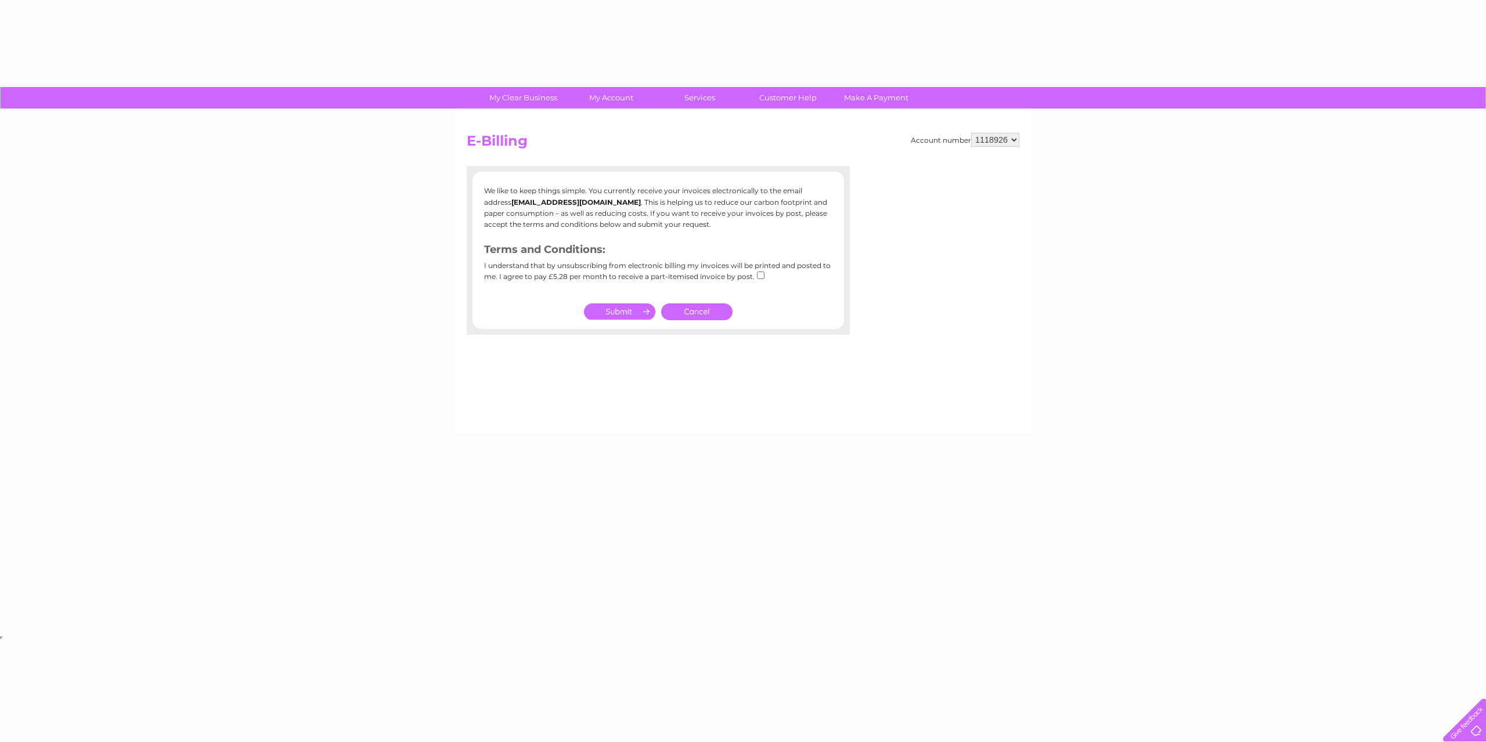  What do you see at coordinates (743, 144) in the screenshot?
I see `h2: E-Billing` at bounding box center [743, 144].